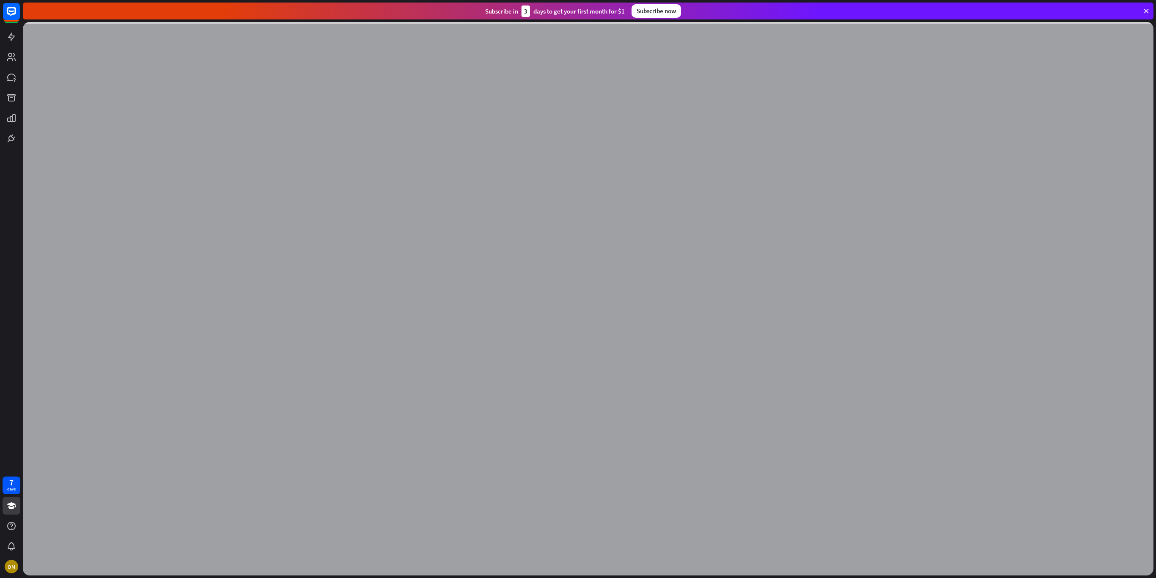  Describe the element at coordinates (11, 486) in the screenshot. I see `a: 7 days` at that location.